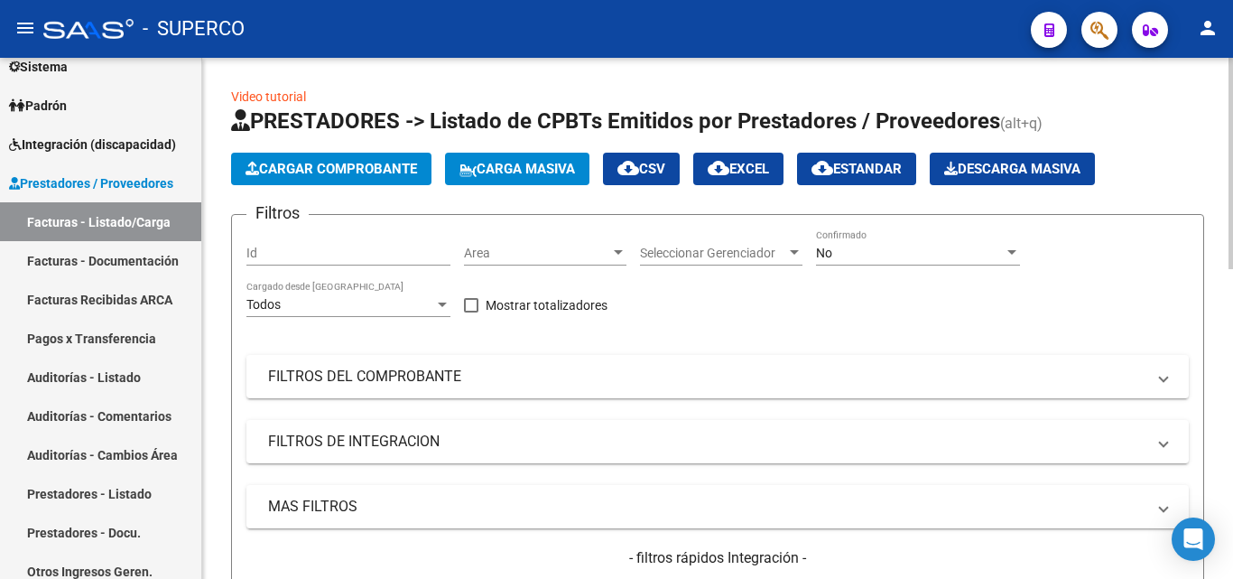  What do you see at coordinates (713, 253) in the screenshot?
I see `span: Seleccionar Gerenciador` at bounding box center [713, 253].